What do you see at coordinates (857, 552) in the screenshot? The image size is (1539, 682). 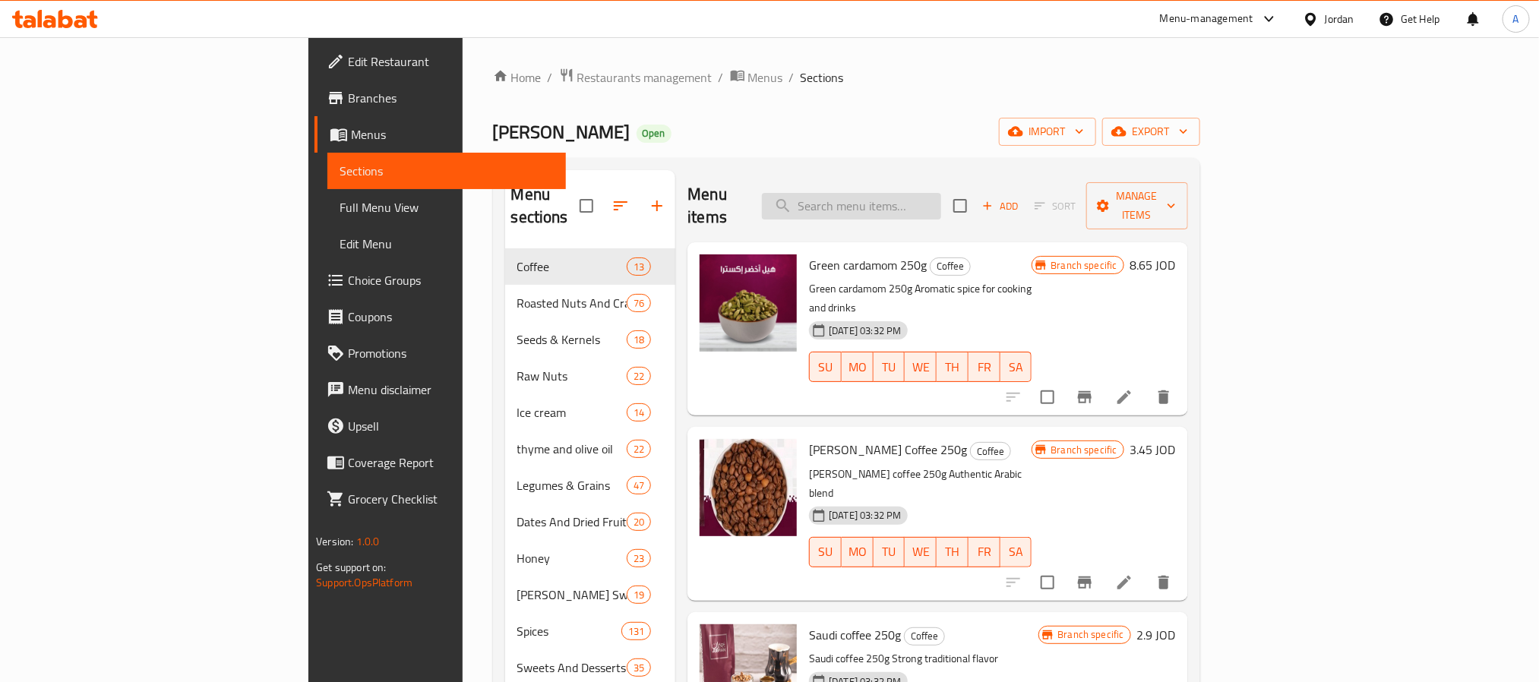 I see `button: MO` at bounding box center [857, 552].